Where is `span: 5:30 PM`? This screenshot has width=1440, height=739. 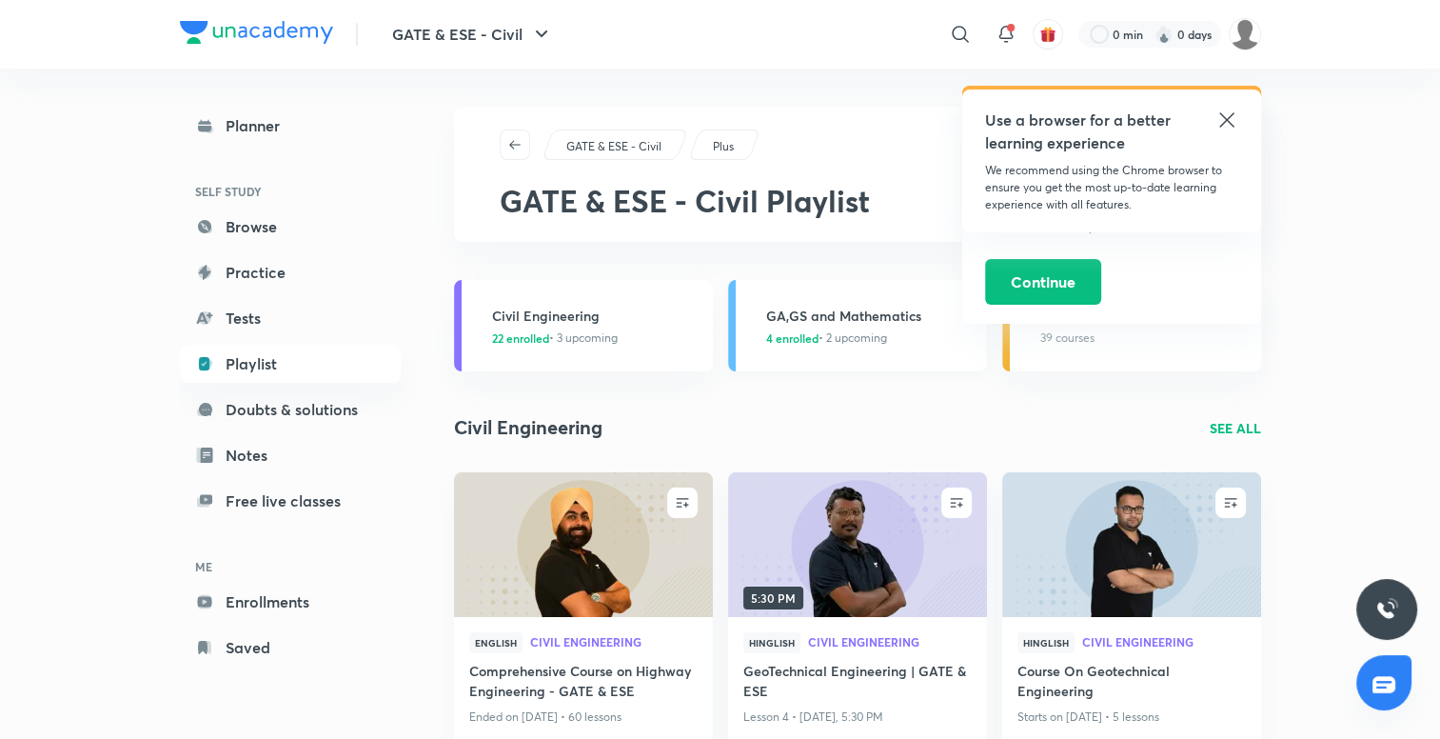
span: 5:30 PM is located at coordinates (773, 598).